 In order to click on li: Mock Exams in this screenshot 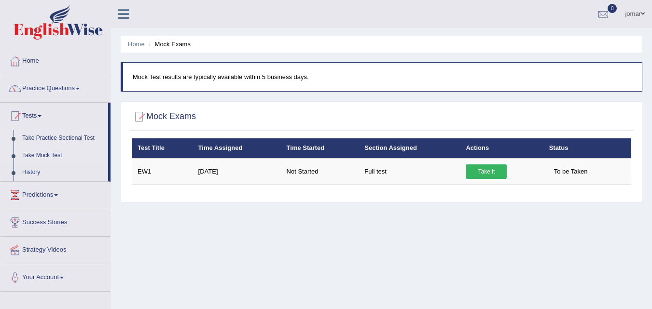, I will do `click(168, 44)`.